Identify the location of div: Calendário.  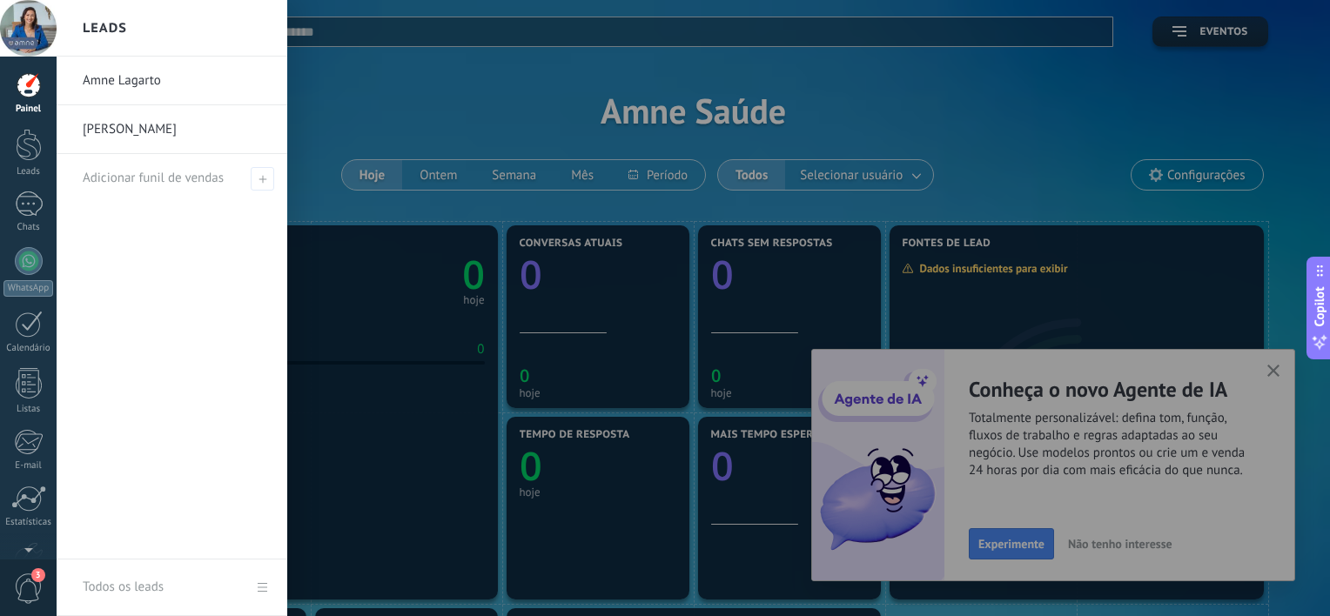
(29, 348).